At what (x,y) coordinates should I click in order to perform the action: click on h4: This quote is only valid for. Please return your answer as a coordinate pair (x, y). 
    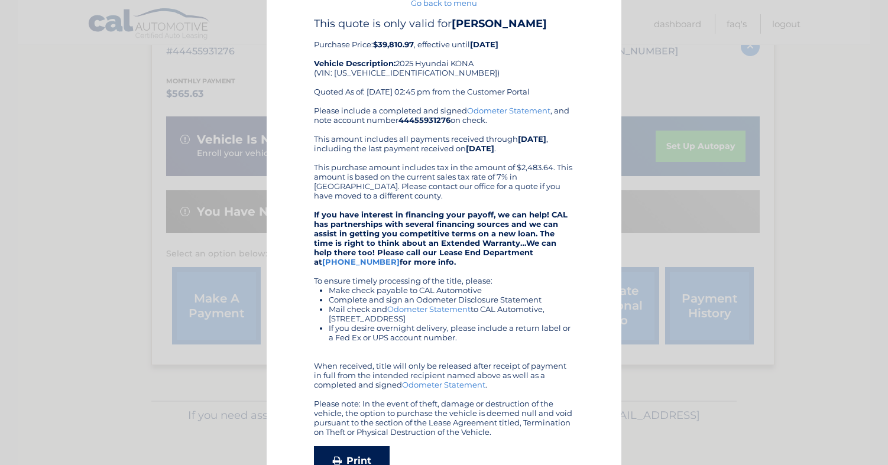
    Looking at the image, I should click on (444, 24).